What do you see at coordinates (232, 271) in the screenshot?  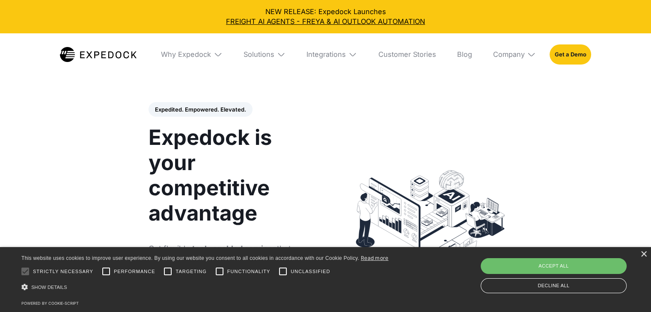 I see `p: Get flexible, that integrate seamlessly into your workflows — powering teams with offshore soluti...` at bounding box center [232, 271].